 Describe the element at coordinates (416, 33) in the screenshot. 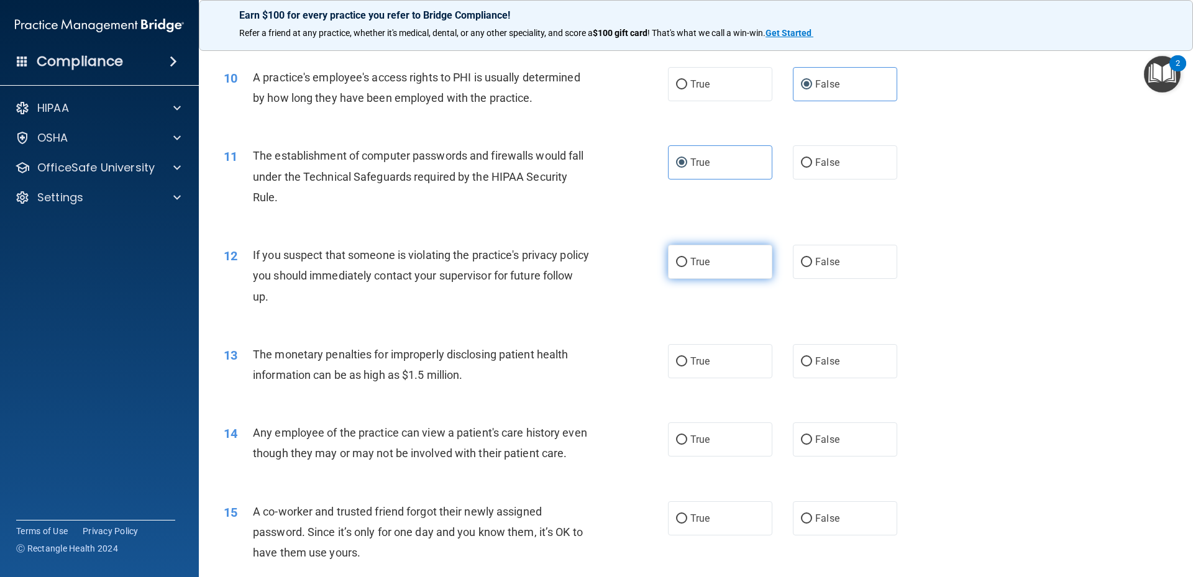

I see `span: Refer a friend at any practice, whether it's medical, dental, or any other speciality, and score a` at that location.